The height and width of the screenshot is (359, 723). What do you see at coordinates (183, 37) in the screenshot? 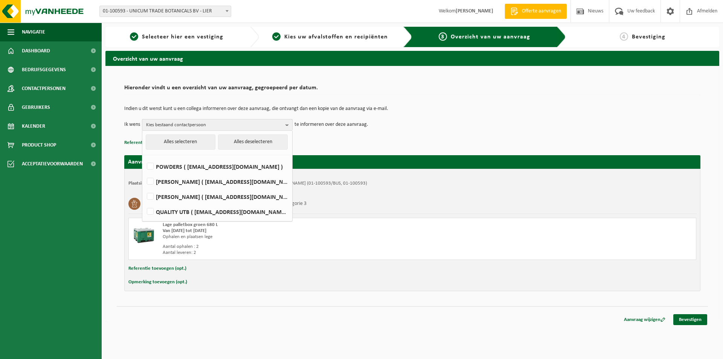
I see `span: Selecteer hier een vestiging` at bounding box center [183, 37].